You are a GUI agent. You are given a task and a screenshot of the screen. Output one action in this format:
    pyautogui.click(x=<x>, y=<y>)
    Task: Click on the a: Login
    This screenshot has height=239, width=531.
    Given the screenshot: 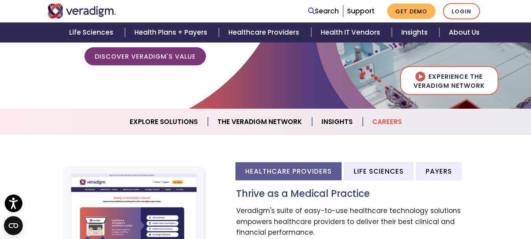 What is the action you would take?
    pyautogui.click(x=461, y=11)
    